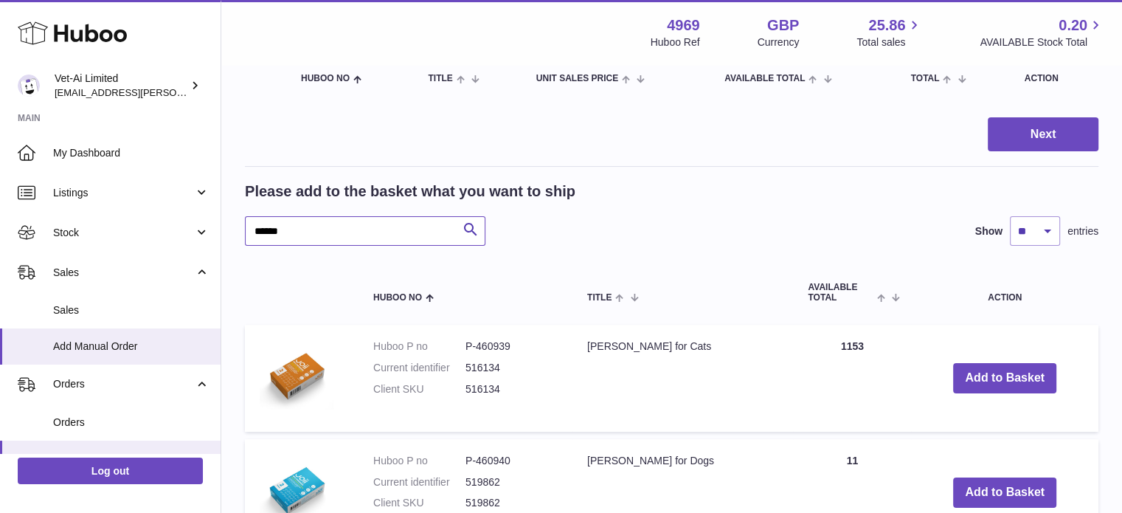  I want to click on span: Listings, so click(123, 193).